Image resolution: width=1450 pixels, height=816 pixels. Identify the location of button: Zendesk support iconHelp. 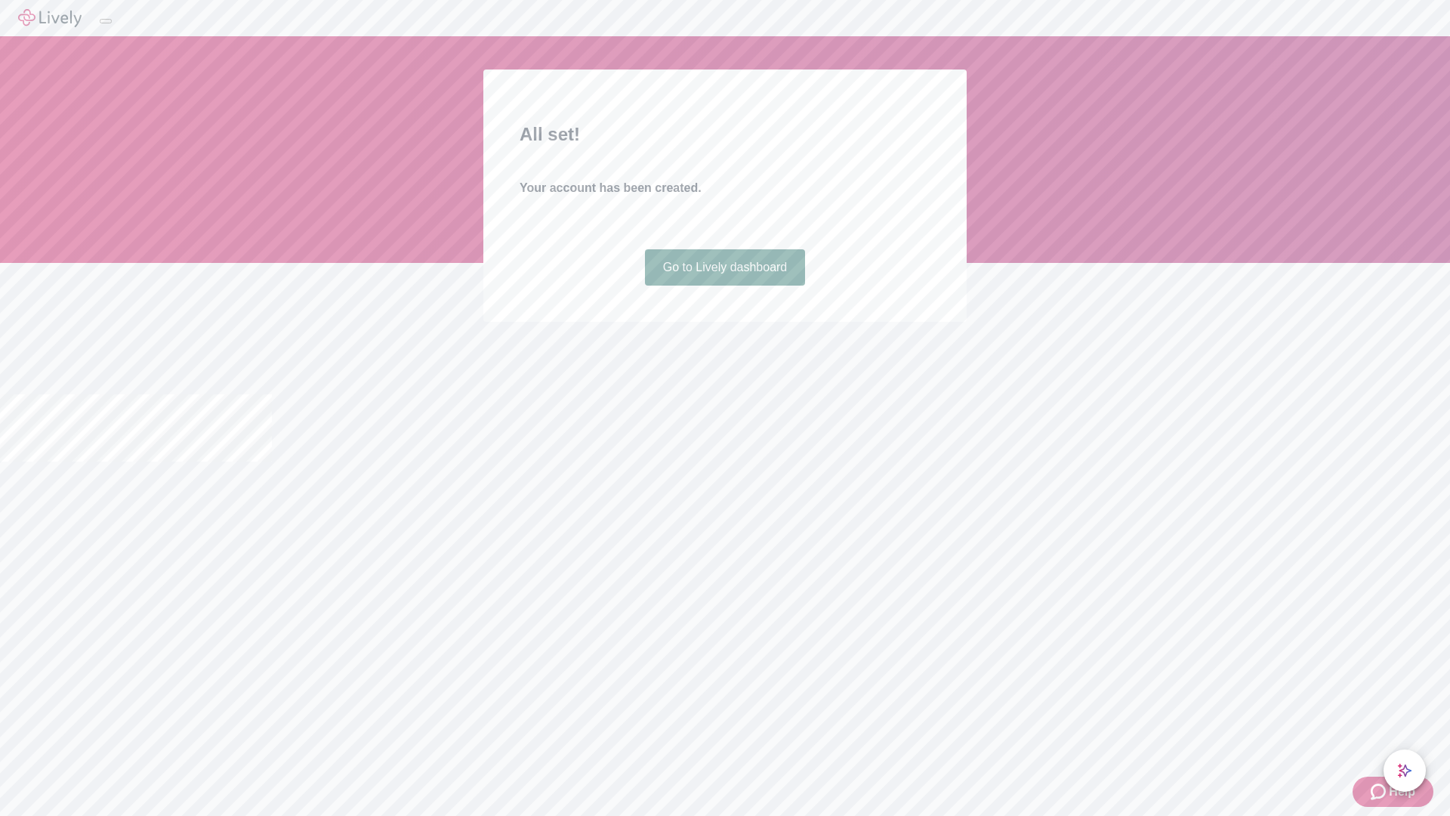
(1392, 791).